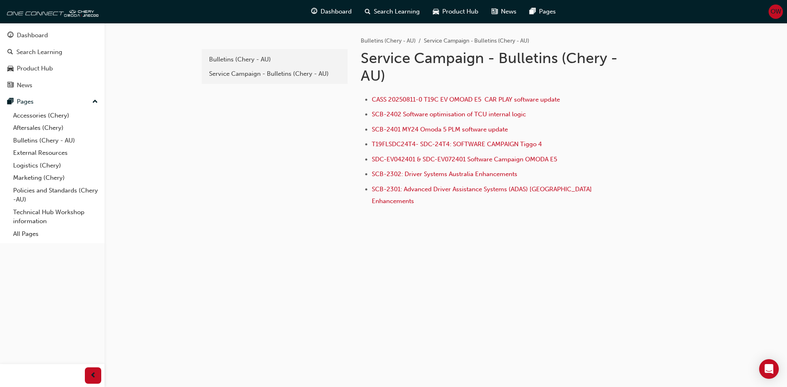 This screenshot has width=787, height=387. What do you see at coordinates (547, 11) in the screenshot?
I see `span: Pages` at bounding box center [547, 11].